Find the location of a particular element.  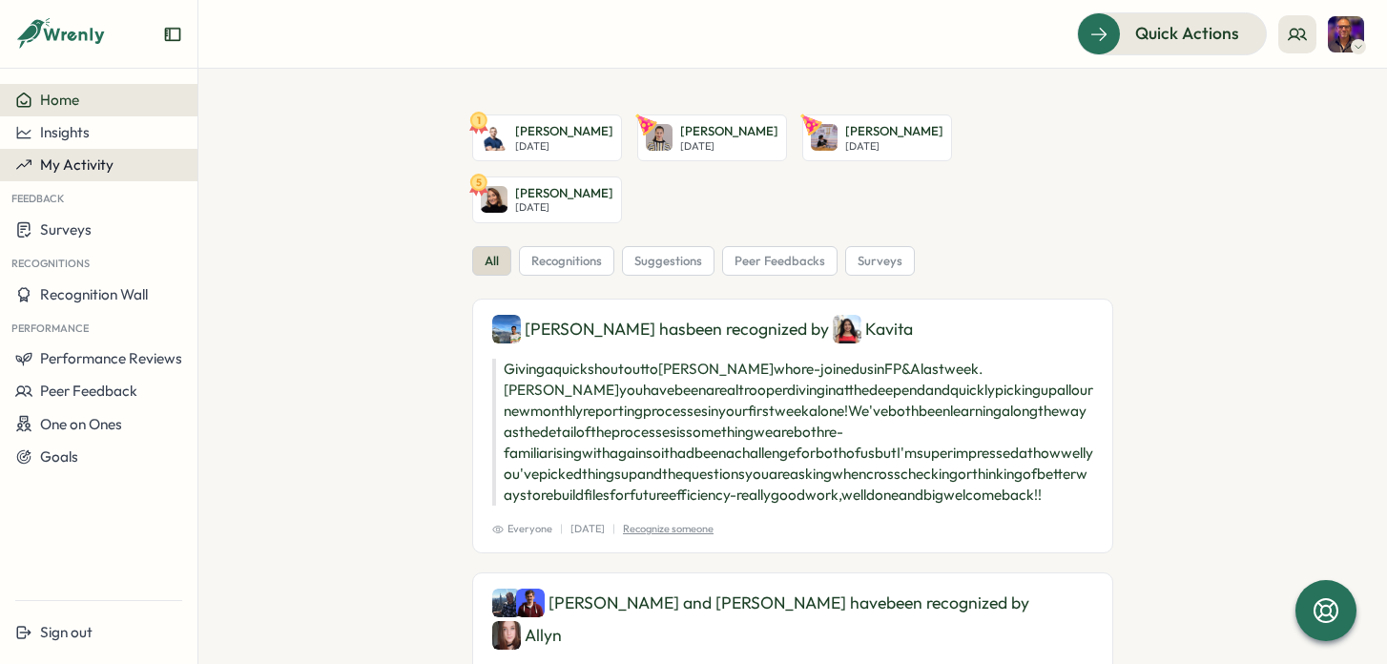

button: Quick Actions is located at coordinates (1171, 33).